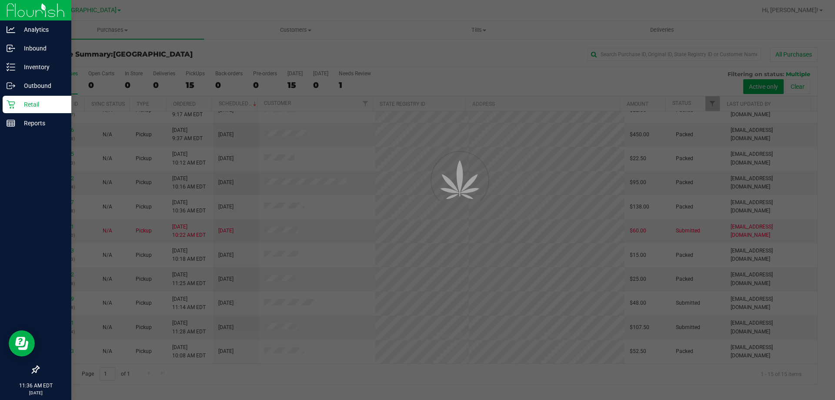  Describe the element at coordinates (11, 104) in the screenshot. I see `inline-svg: Retail` at that location.